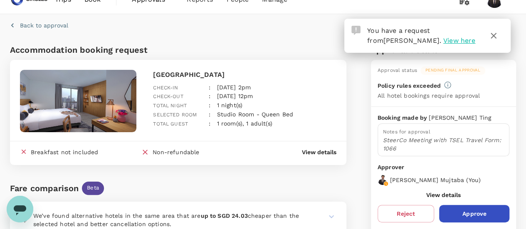 This screenshot has height=229, width=526. I want to click on span: Total guest, so click(170, 124).